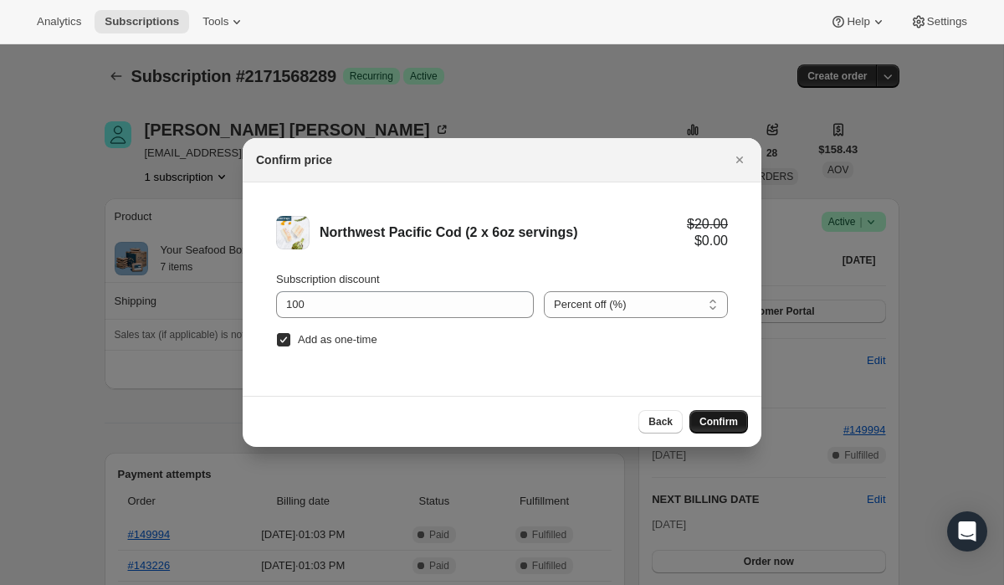 The width and height of the screenshot is (1004, 585). Describe the element at coordinates (740, 160) in the screenshot. I see `button: Close` at that location.